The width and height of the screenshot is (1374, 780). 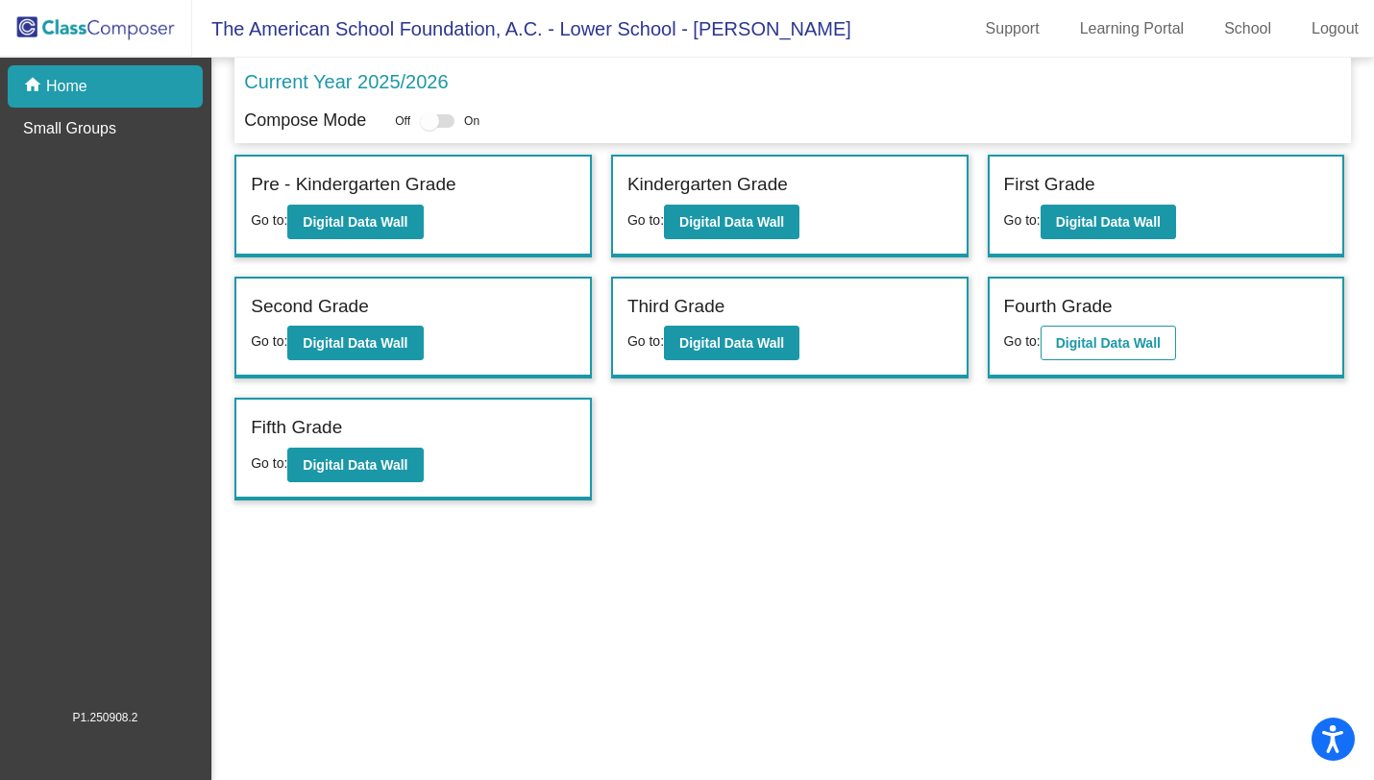 I want to click on span: Off, so click(x=403, y=121).